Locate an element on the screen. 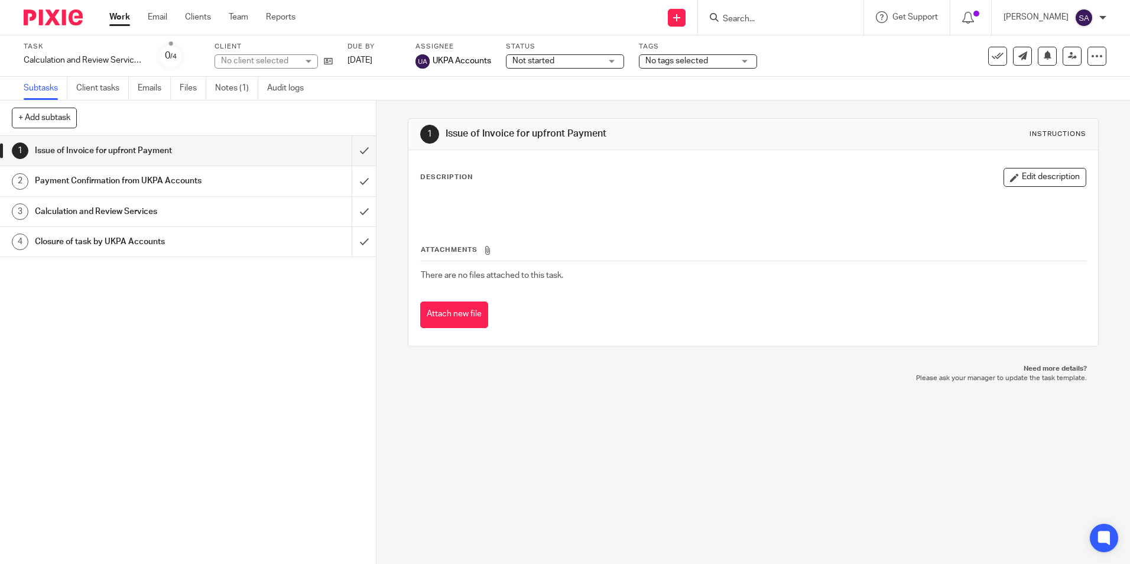 The width and height of the screenshot is (1130, 564). a: Audit logs is located at coordinates (290, 88).